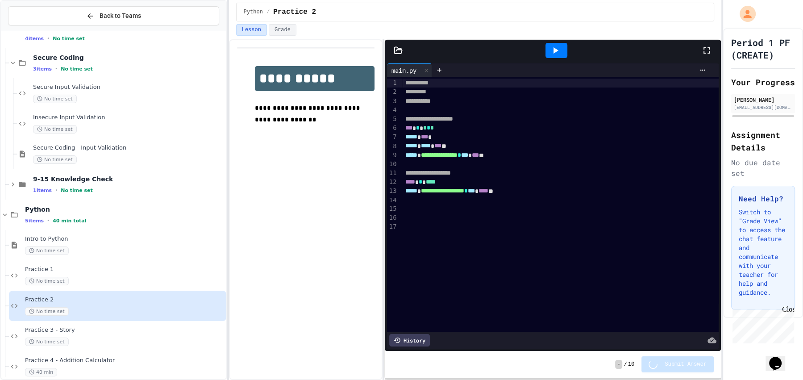 This screenshot has height=380, width=803. Describe the element at coordinates (392, 191) in the screenshot. I see `div: 13` at that location.